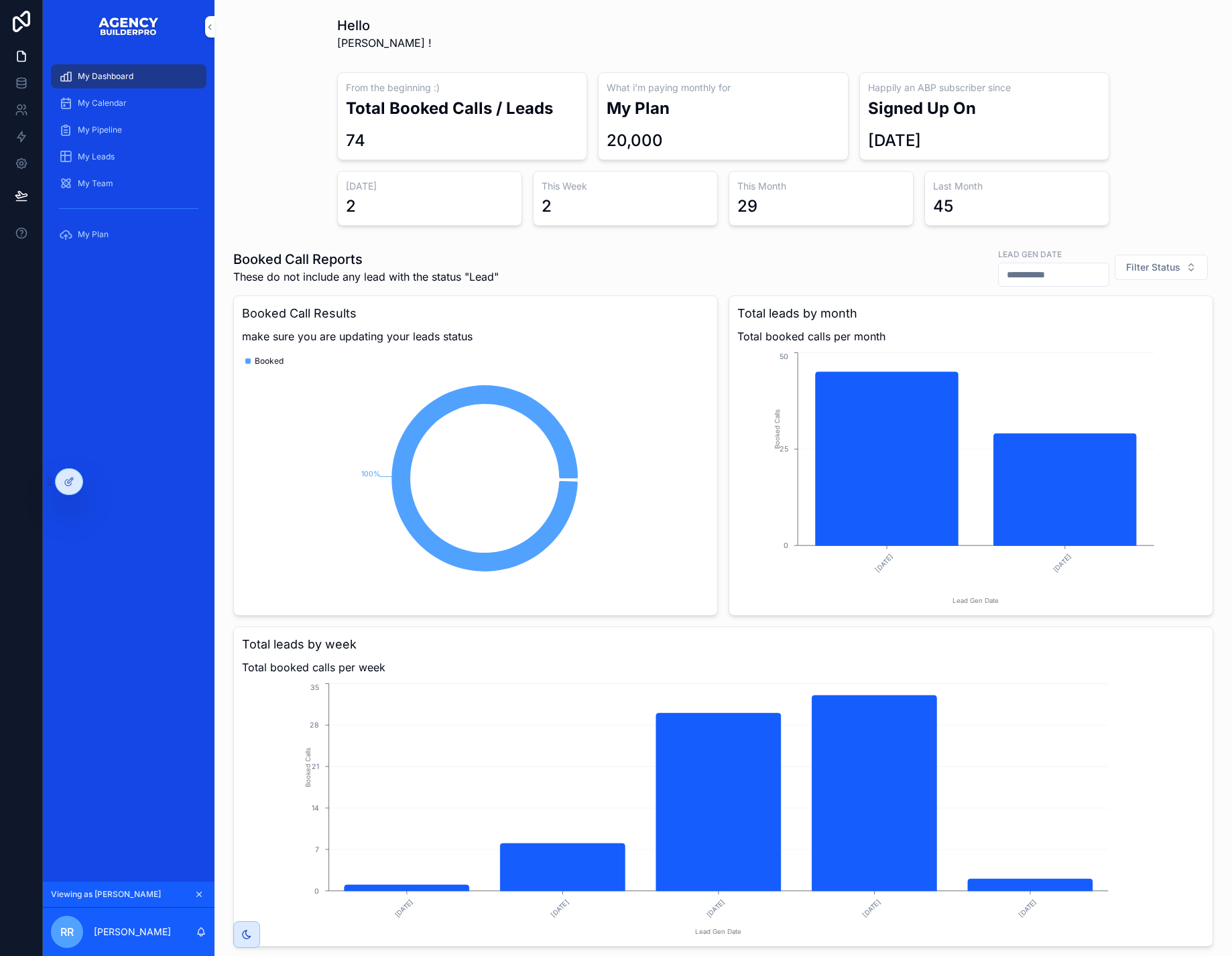 Image resolution: width=1232 pixels, height=956 pixels. Describe the element at coordinates (475, 314) in the screenshot. I see `h3: Booked Call Results` at that location.